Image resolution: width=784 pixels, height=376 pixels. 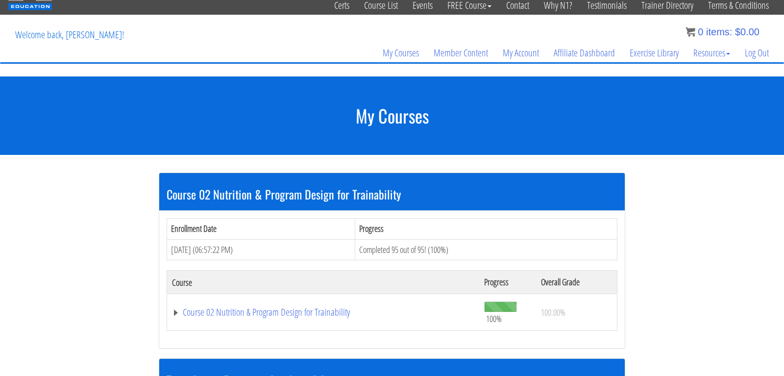 I want to click on th: Enrollment Date, so click(x=261, y=228).